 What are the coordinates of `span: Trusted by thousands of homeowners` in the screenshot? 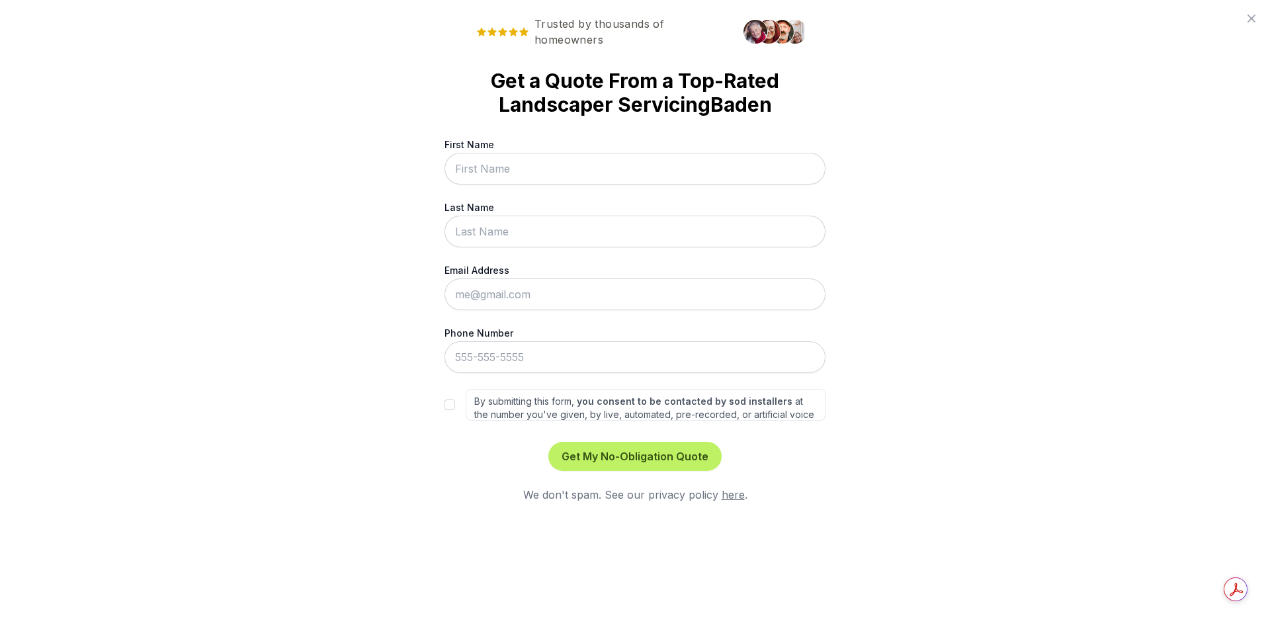 It's located at (601, 32).